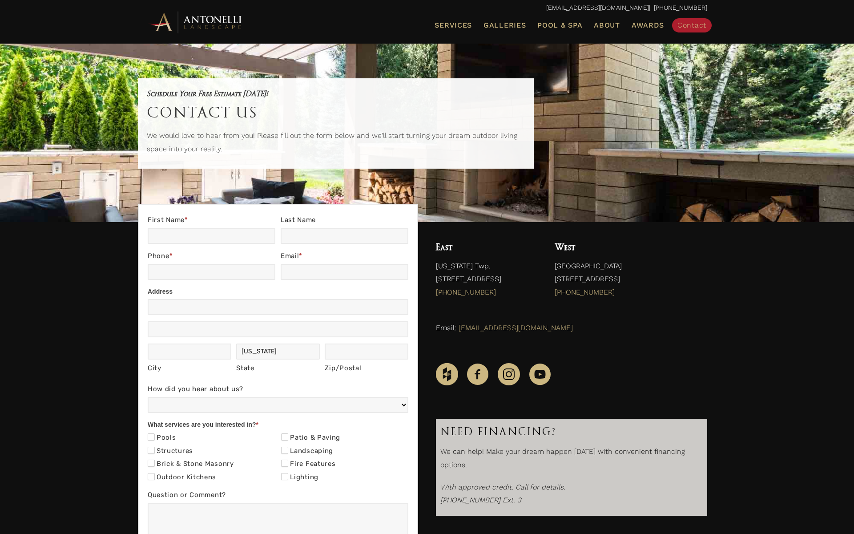 This screenshot has height=534, width=854. Describe the element at coordinates (453, 25) in the screenshot. I see `span: Services` at that location.